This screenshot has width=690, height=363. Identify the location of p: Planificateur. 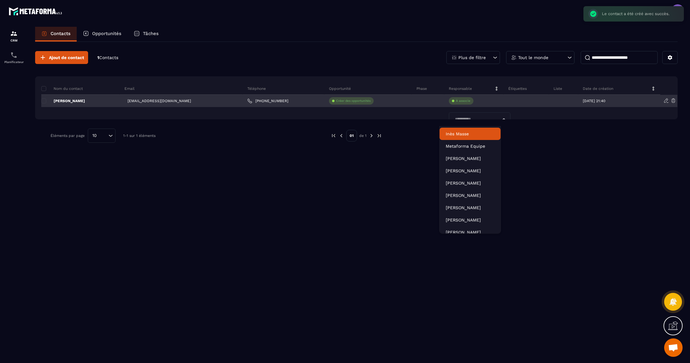
(14, 62).